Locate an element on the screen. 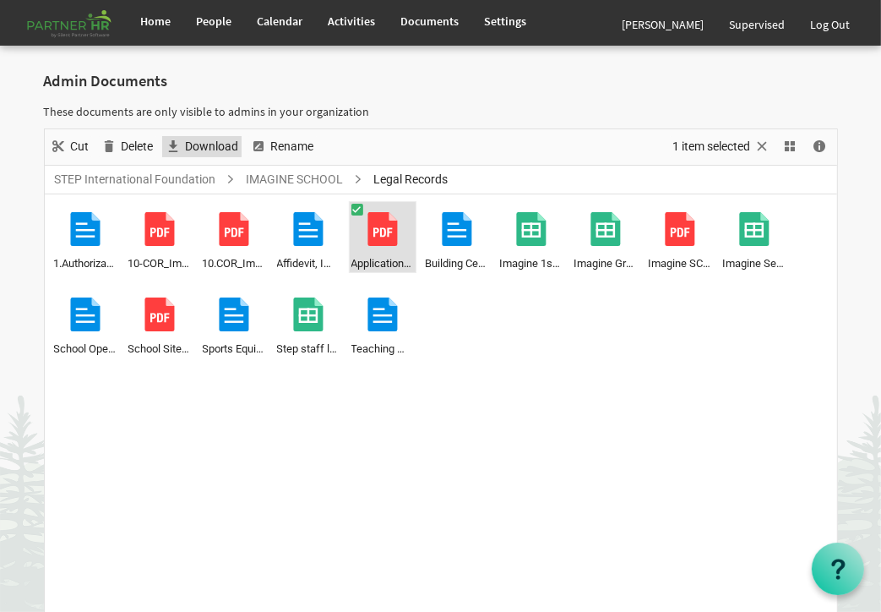 The image size is (881, 612). div: Details is located at coordinates (820, 147).